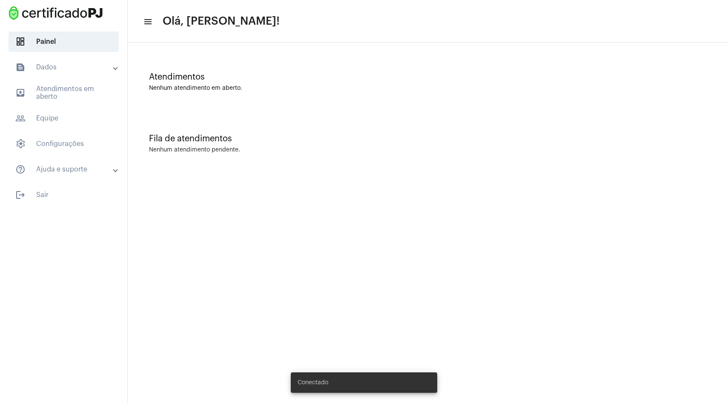  What do you see at coordinates (428, 77) in the screenshot?
I see `div: Atendimentos` at bounding box center [428, 77].